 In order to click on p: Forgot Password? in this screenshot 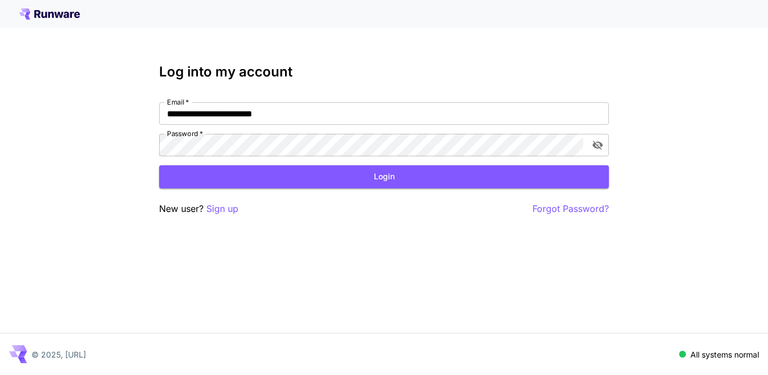, I will do `click(571, 209)`.